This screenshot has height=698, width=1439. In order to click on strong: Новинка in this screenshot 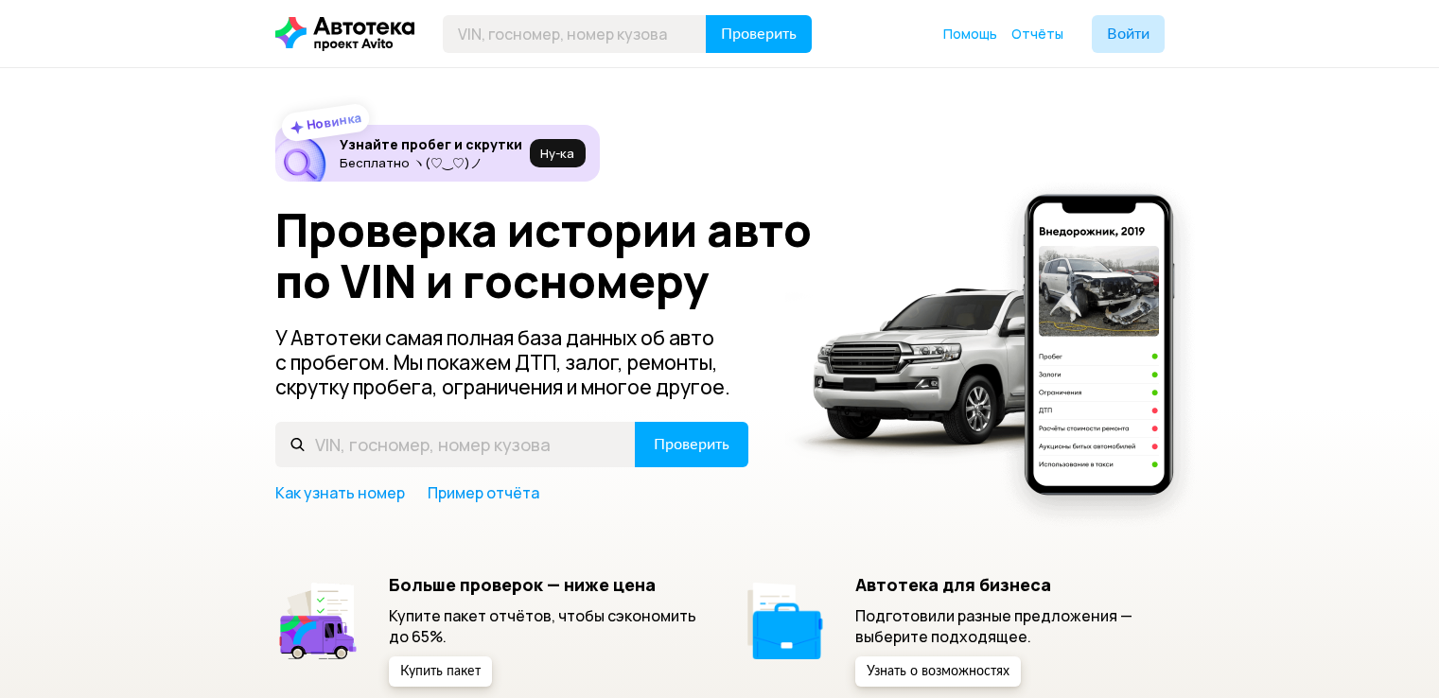, I will do `click(333, 121)`.